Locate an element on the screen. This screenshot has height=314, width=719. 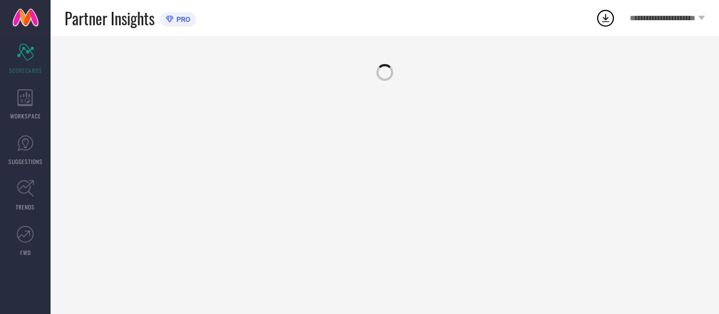
div: Open download list is located at coordinates (605, 18).